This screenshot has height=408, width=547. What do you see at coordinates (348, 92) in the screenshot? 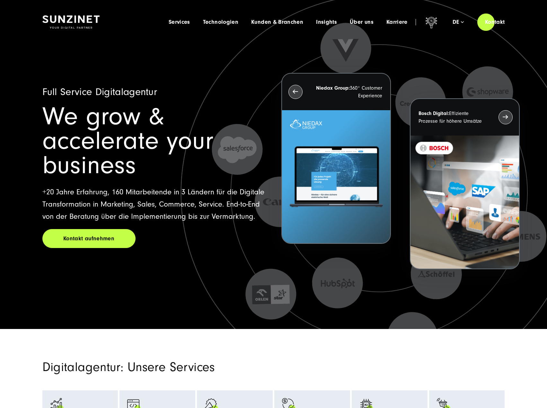
I see `p: 360° Customer Experience` at bounding box center [348, 92].